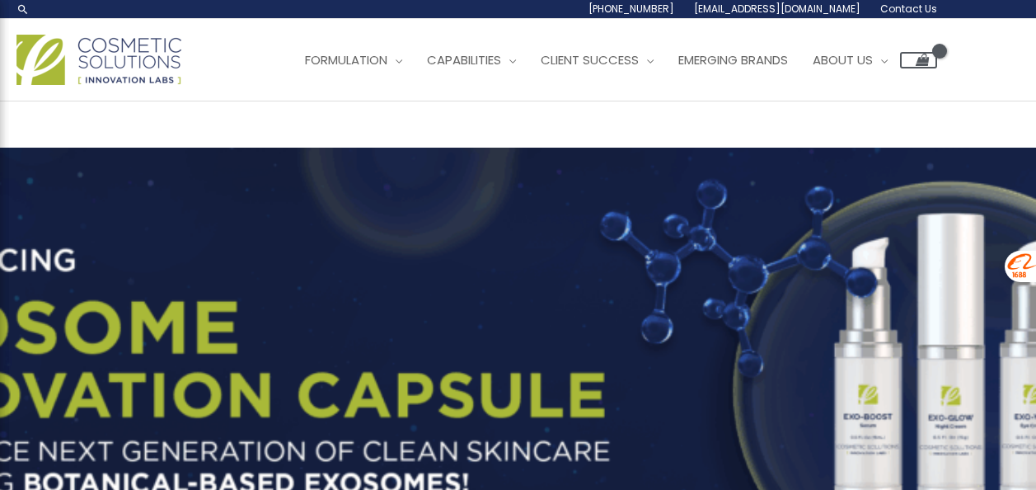 Image resolution: width=1036 pixels, height=490 pixels. What do you see at coordinates (472, 60) in the screenshot?
I see `a: Capabilities` at bounding box center [472, 60].